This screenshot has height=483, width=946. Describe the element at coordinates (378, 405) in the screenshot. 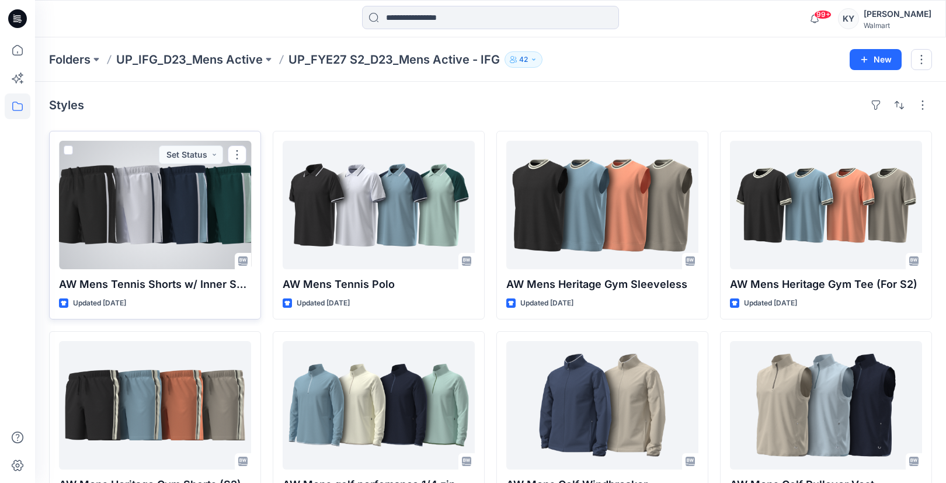

I see `a: AW Mens golf perfomance 1/4 zip` at that location.